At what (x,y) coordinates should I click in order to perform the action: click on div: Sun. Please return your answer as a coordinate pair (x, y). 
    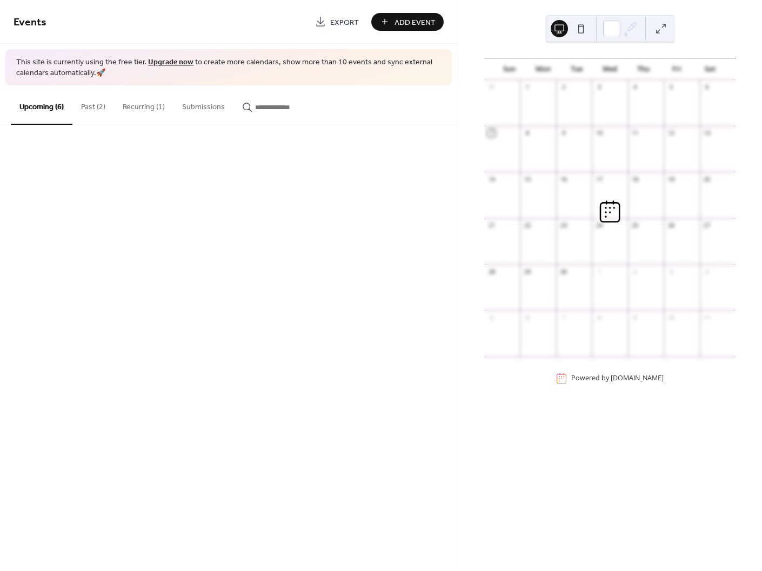
    Looking at the image, I should click on (509, 69).